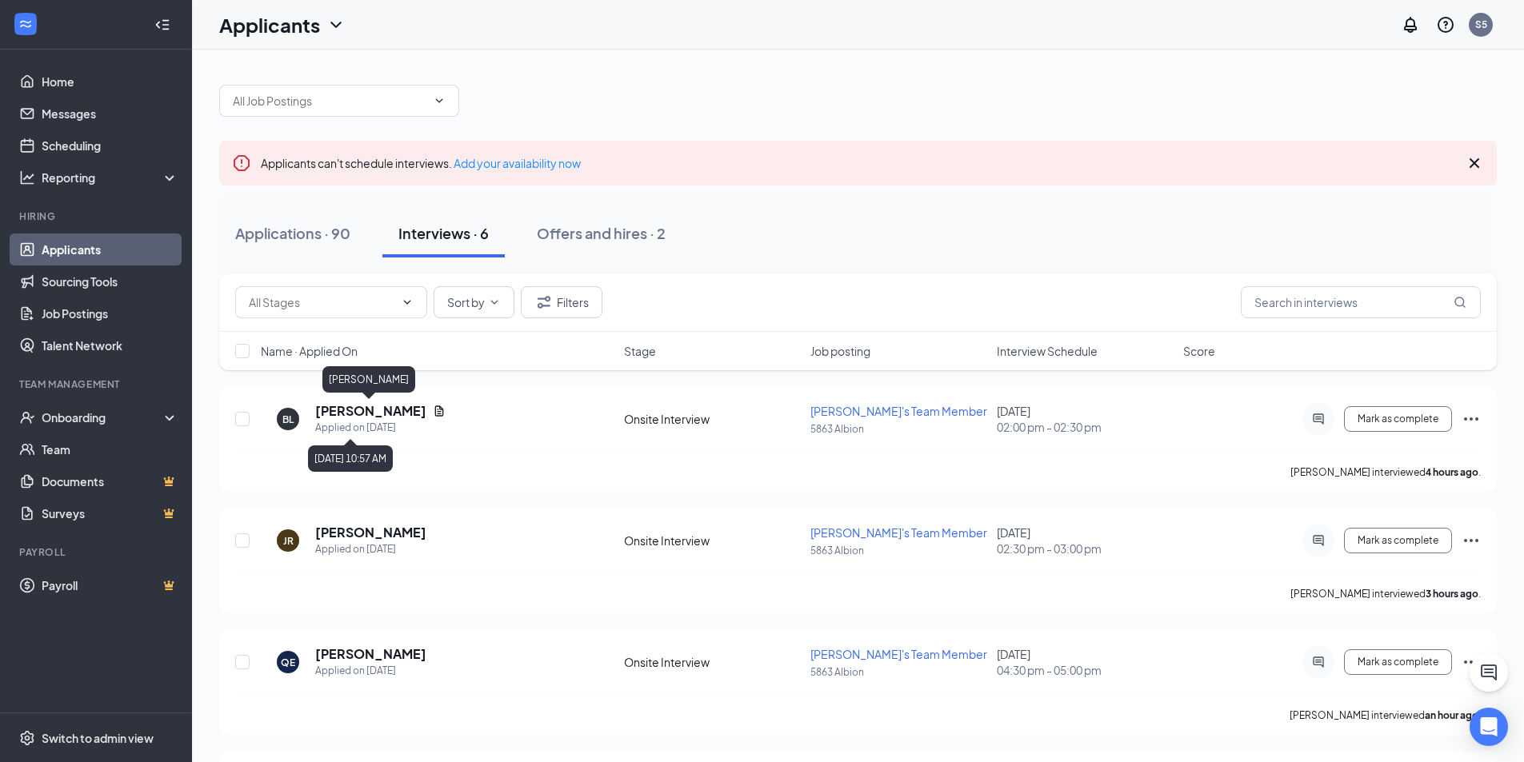 This screenshot has height=762, width=1524. Describe the element at coordinates (517, 163) in the screenshot. I see `a: Add your availability now` at that location.